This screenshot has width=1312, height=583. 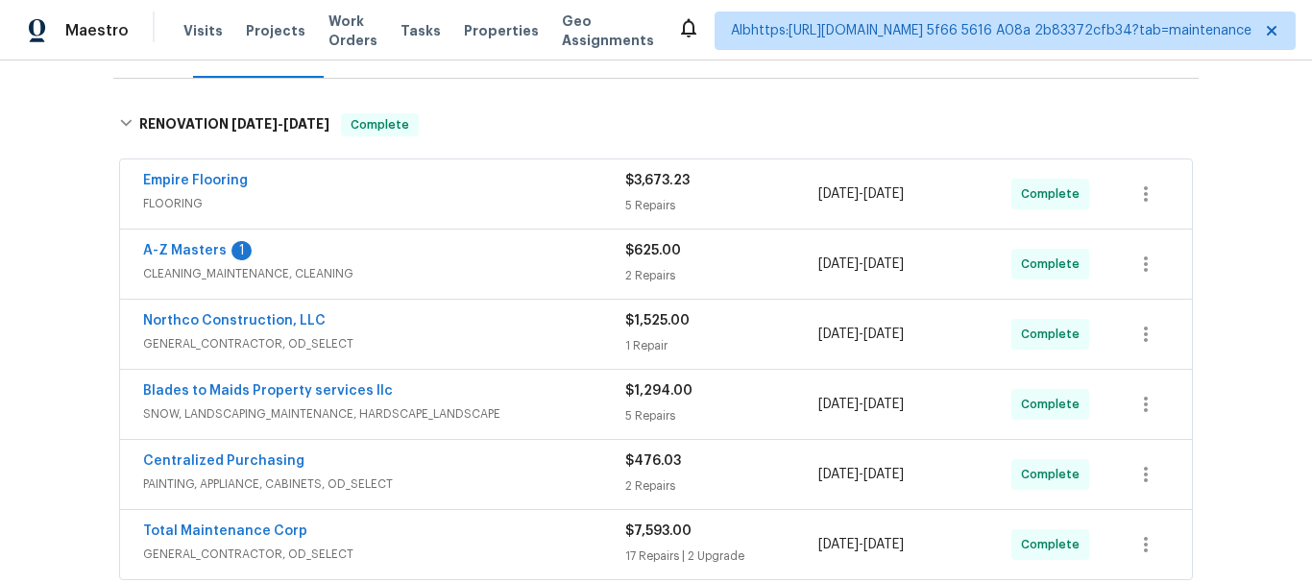 What do you see at coordinates (608, 31) in the screenshot?
I see `span: Geo Assignments` at bounding box center [608, 31].